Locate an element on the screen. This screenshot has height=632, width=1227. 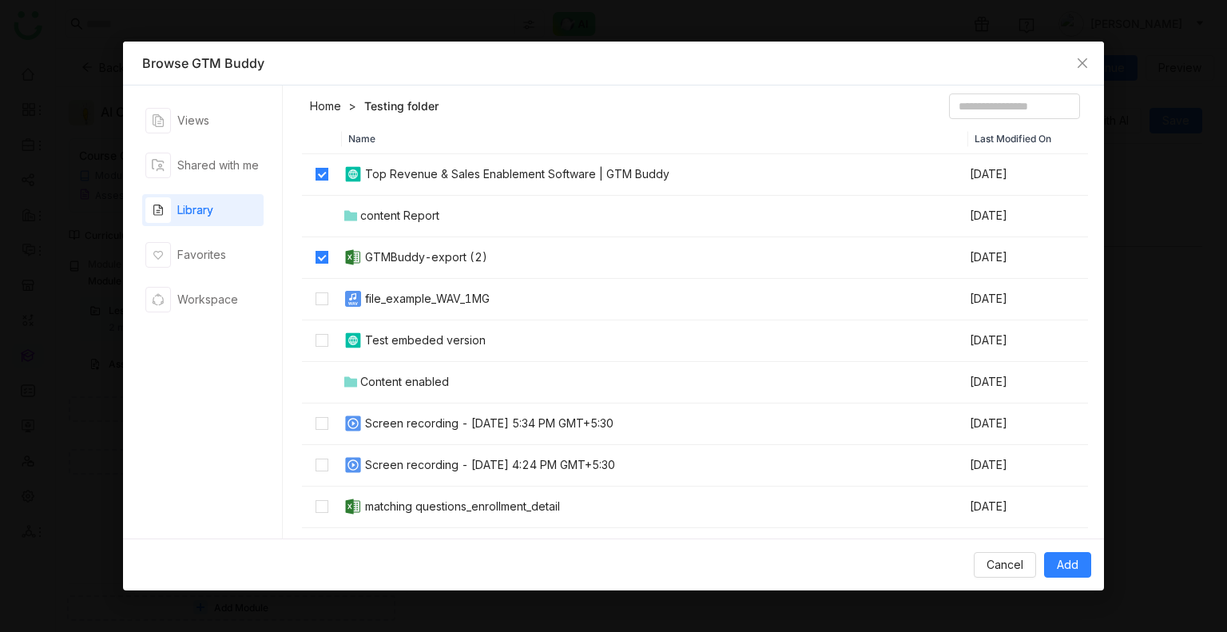
div: Views is located at coordinates (193, 121).